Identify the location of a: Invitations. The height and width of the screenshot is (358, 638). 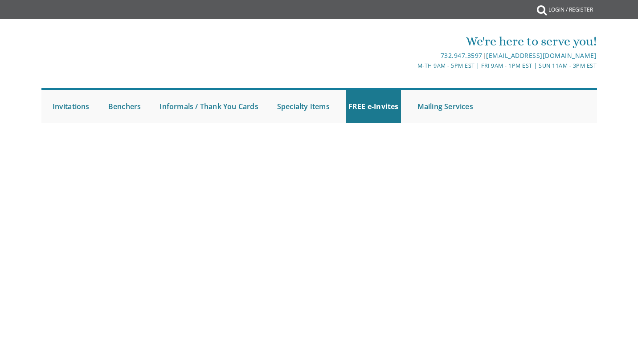
(71, 106).